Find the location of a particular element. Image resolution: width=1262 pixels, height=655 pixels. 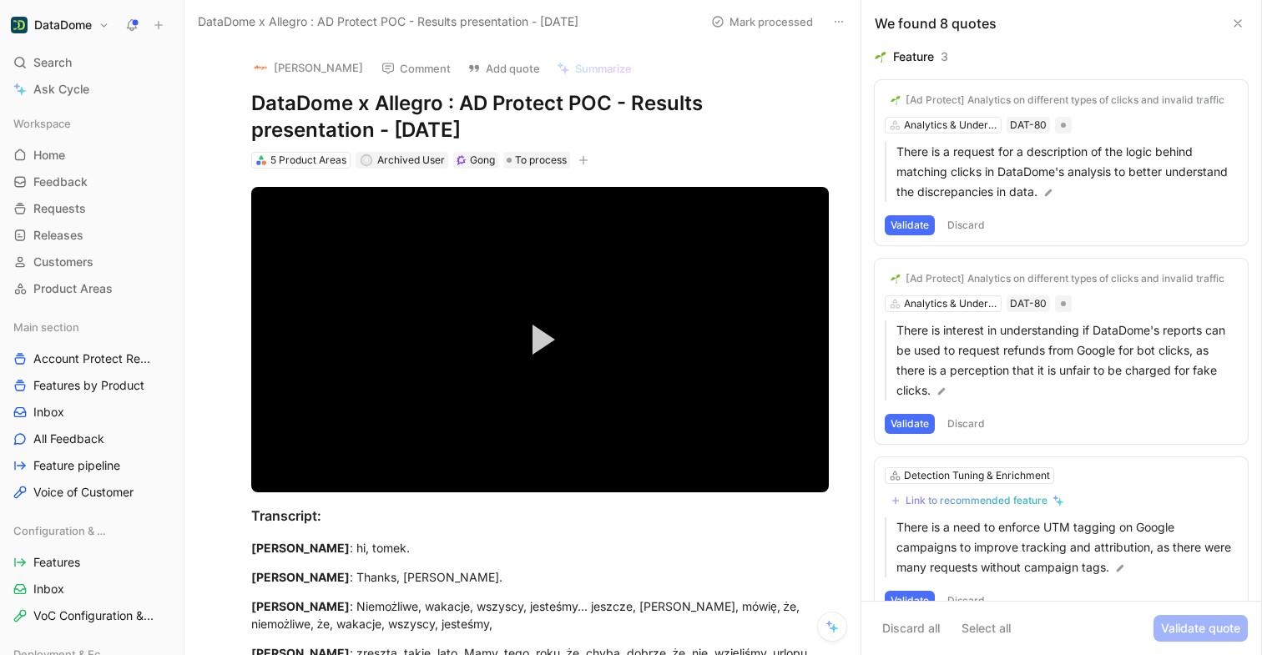

a: All Feedback is located at coordinates (92, 439).